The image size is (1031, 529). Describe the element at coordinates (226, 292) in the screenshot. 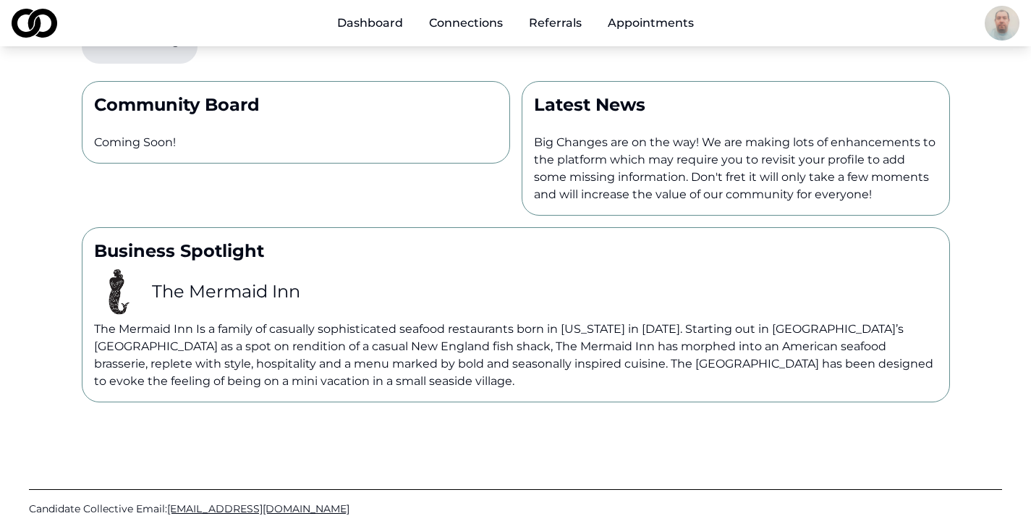

I see `h3: The Mermaid Inn` at that location.